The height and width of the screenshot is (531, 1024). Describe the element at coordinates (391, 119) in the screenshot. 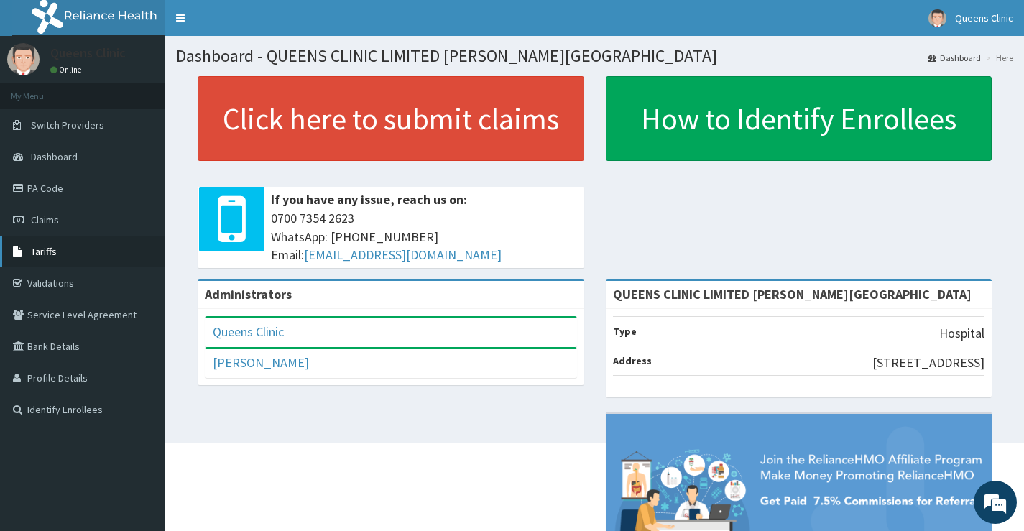

I see `a: Click here to submit claims` at that location.